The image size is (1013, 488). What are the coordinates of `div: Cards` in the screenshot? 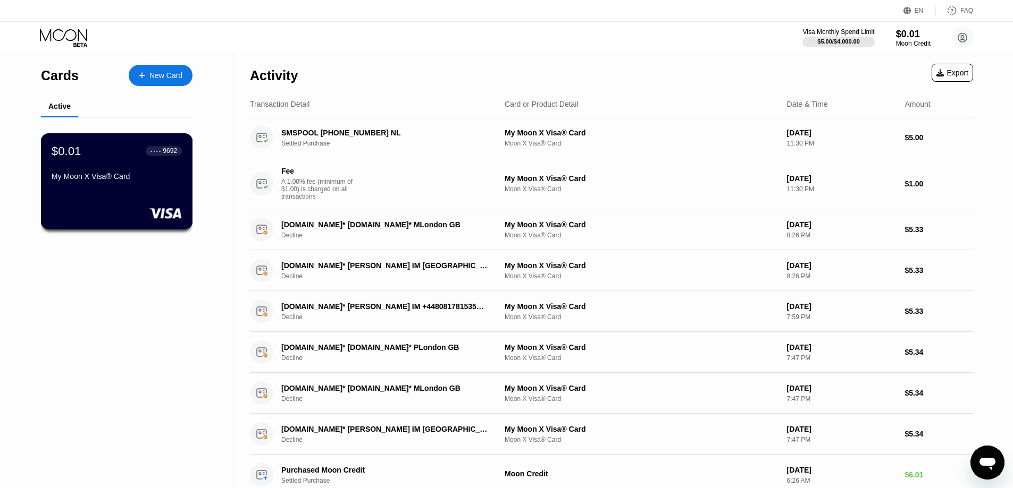 It's located at (60, 75).